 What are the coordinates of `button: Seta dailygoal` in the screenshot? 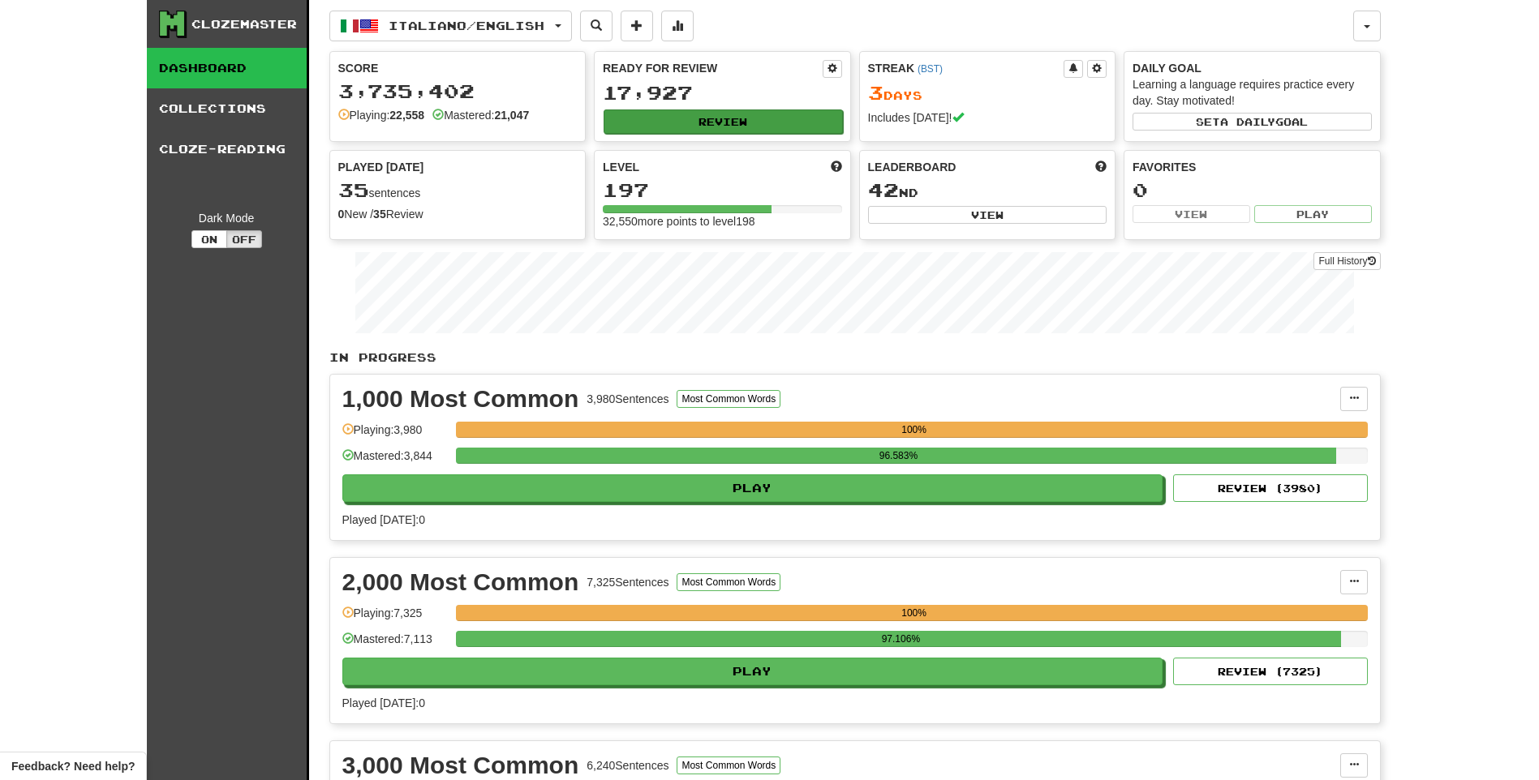 It's located at (1251, 122).